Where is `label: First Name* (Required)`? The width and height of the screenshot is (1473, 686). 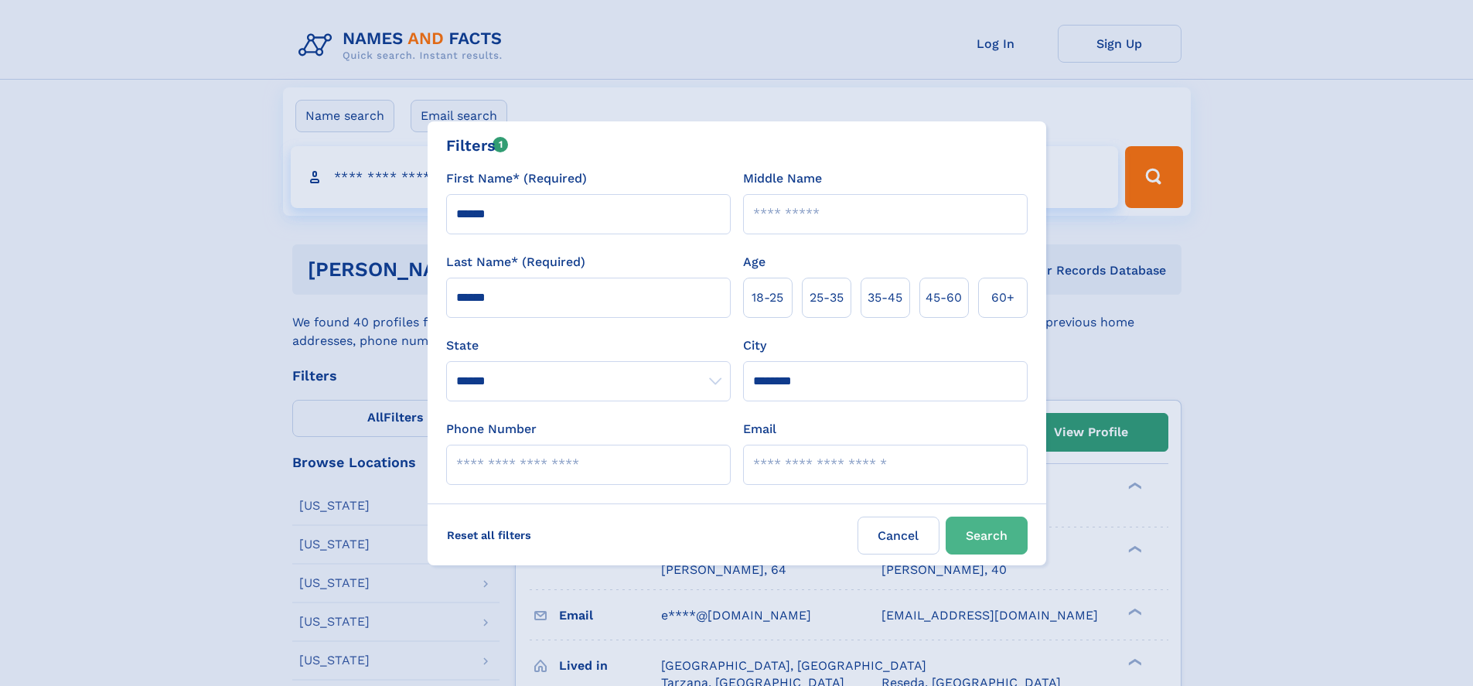 label: First Name* (Required) is located at coordinates (517, 179).